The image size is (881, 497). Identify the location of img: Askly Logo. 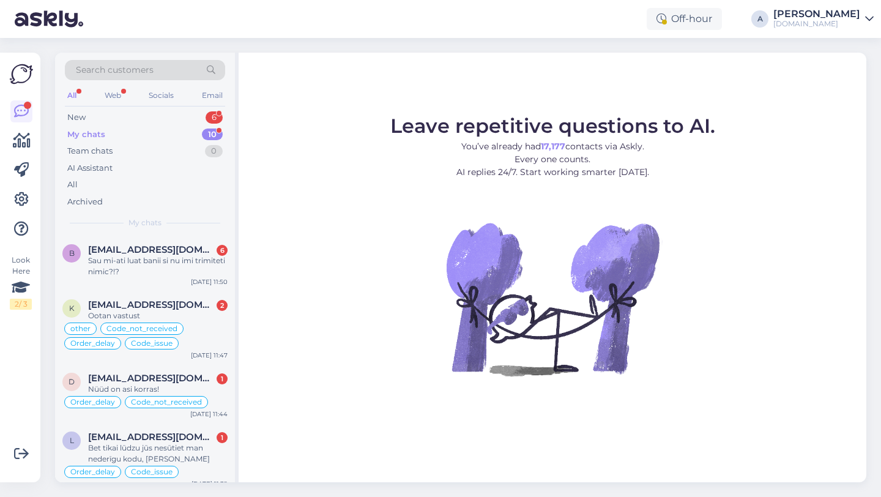
(21, 74).